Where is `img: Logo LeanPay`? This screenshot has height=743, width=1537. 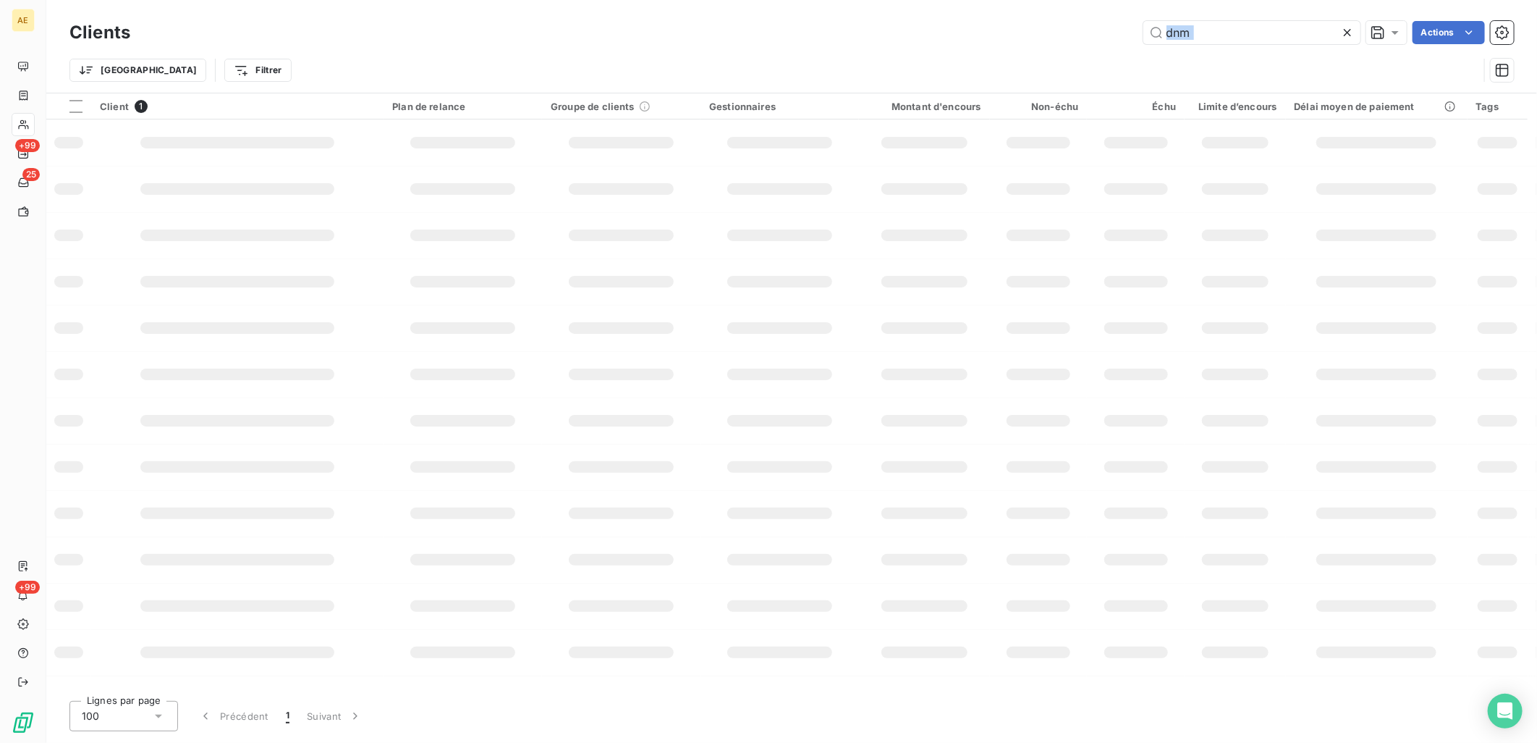
img: Logo LeanPay is located at coordinates (23, 722).